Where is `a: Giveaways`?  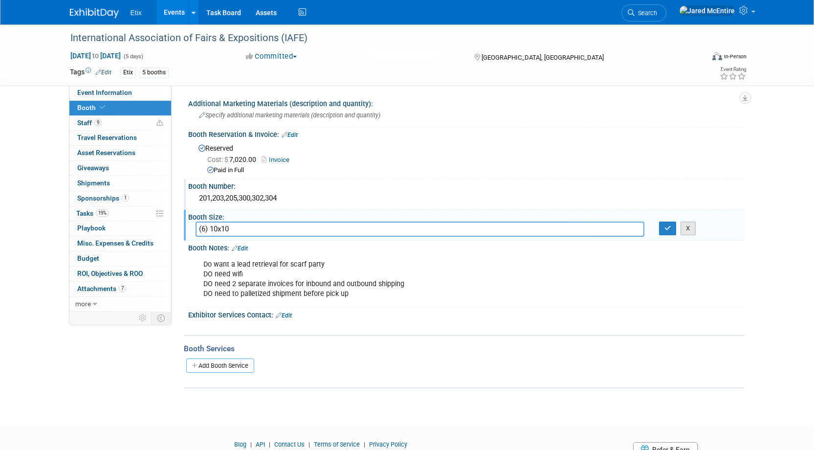 a: Giveaways is located at coordinates (120, 168).